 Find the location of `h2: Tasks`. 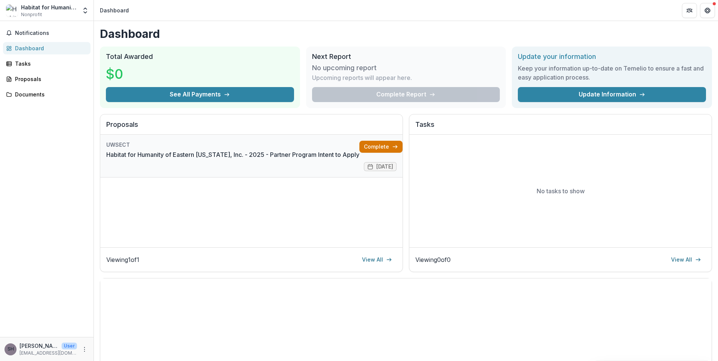

h2: Tasks is located at coordinates (560, 128).